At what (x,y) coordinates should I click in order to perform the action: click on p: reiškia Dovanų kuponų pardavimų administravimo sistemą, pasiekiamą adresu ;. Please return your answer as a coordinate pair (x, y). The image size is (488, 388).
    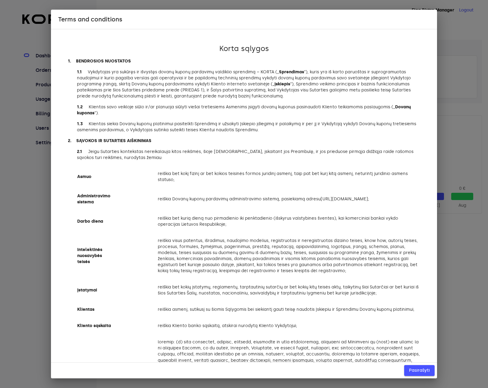
    Looking at the image, I should click on (289, 199).